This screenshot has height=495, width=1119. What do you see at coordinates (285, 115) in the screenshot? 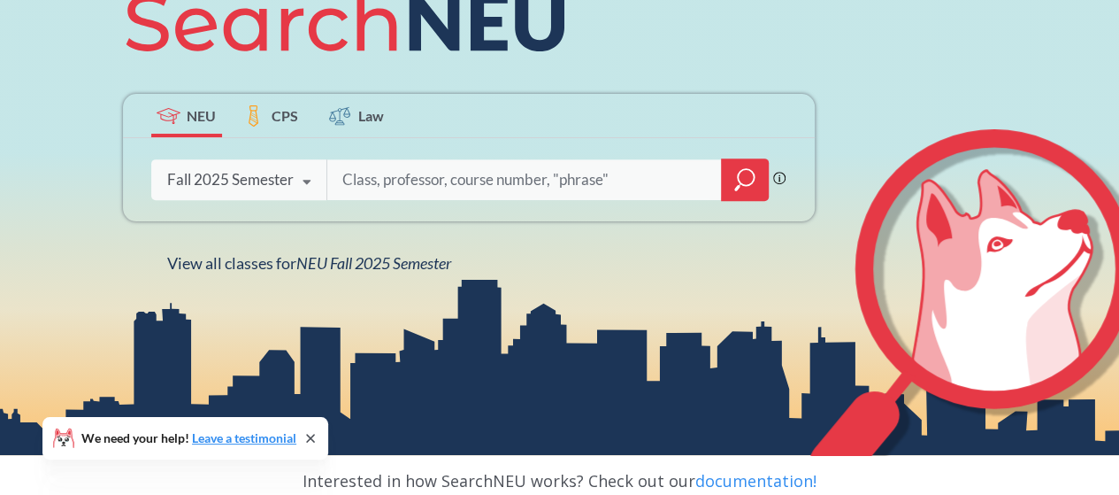
I see `span: CPS` at bounding box center [285, 115].